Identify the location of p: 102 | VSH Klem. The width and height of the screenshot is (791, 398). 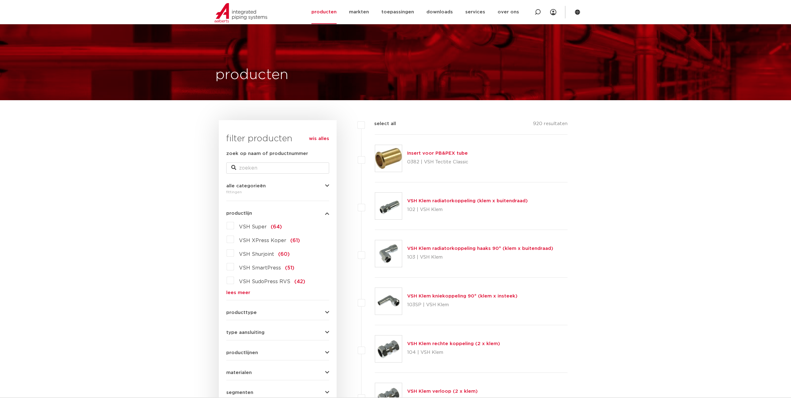
(468, 210).